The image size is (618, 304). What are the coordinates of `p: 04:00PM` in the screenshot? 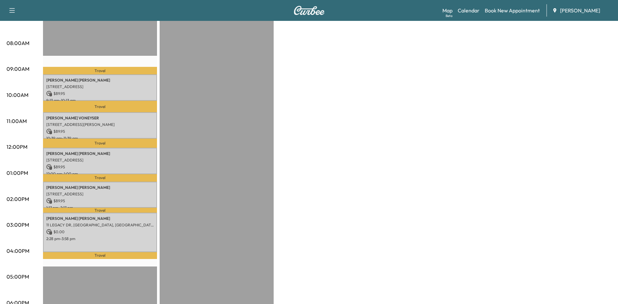 It's located at (18, 251).